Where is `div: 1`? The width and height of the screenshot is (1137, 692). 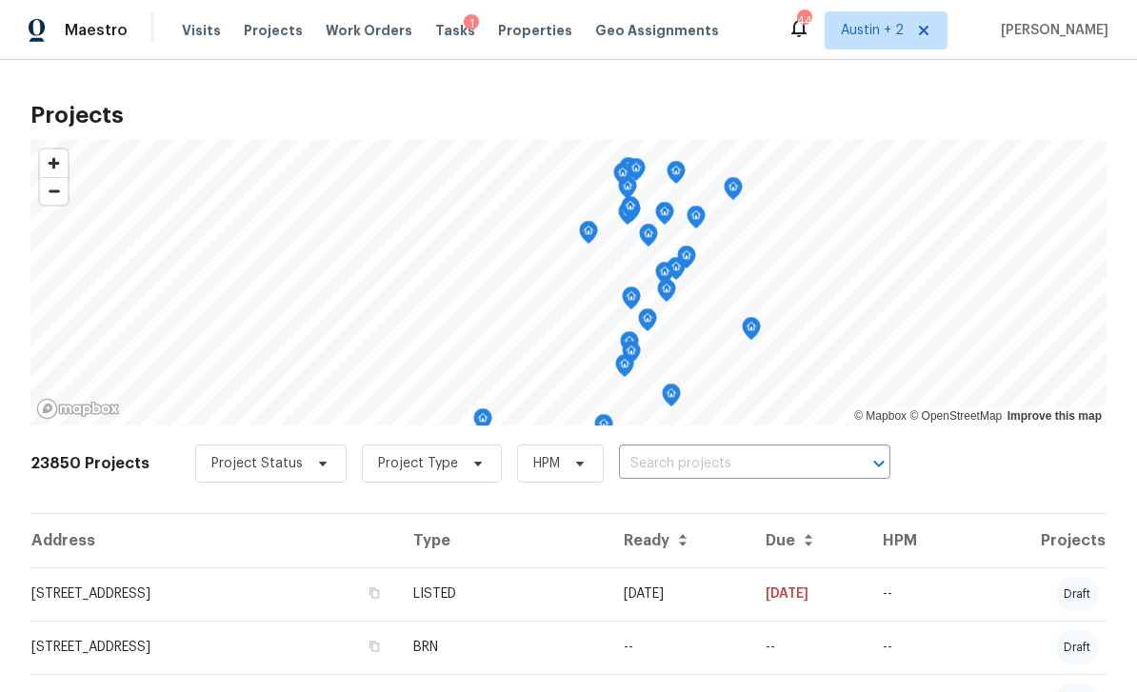
div: 1 is located at coordinates (471, 24).